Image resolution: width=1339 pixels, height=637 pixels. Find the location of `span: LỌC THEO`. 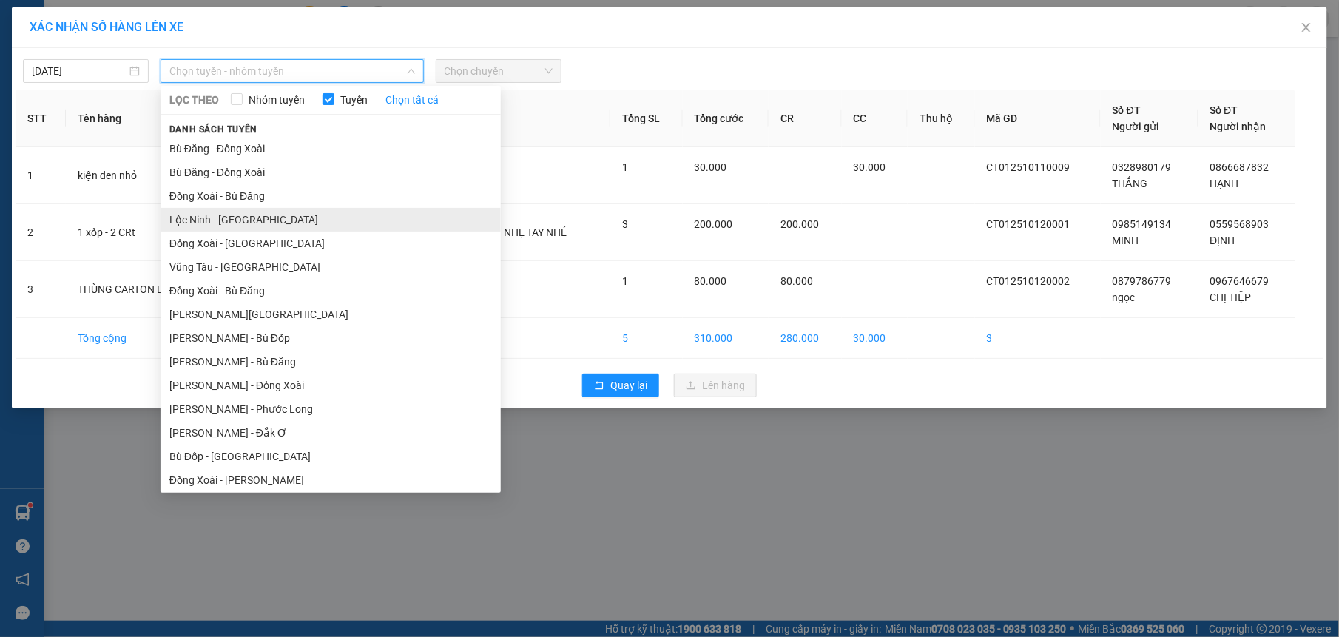

span: LỌC THEO is located at coordinates (194, 100).